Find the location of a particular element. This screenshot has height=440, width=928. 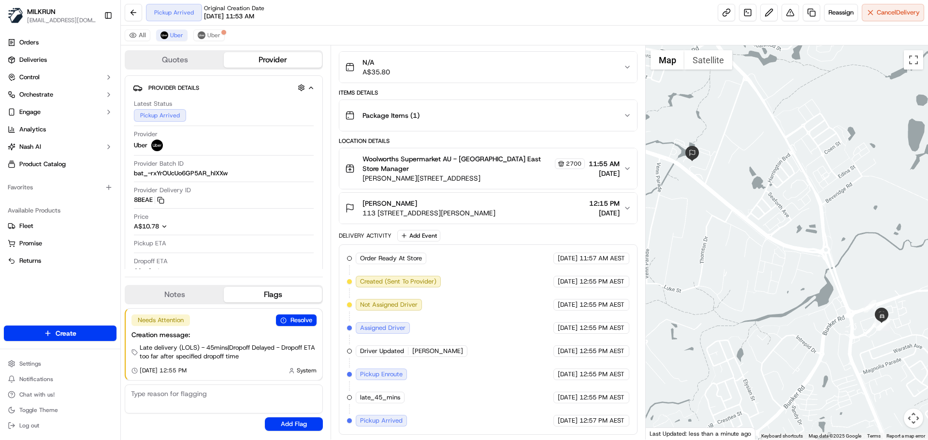

span: 11:55 AM is located at coordinates (604, 164).